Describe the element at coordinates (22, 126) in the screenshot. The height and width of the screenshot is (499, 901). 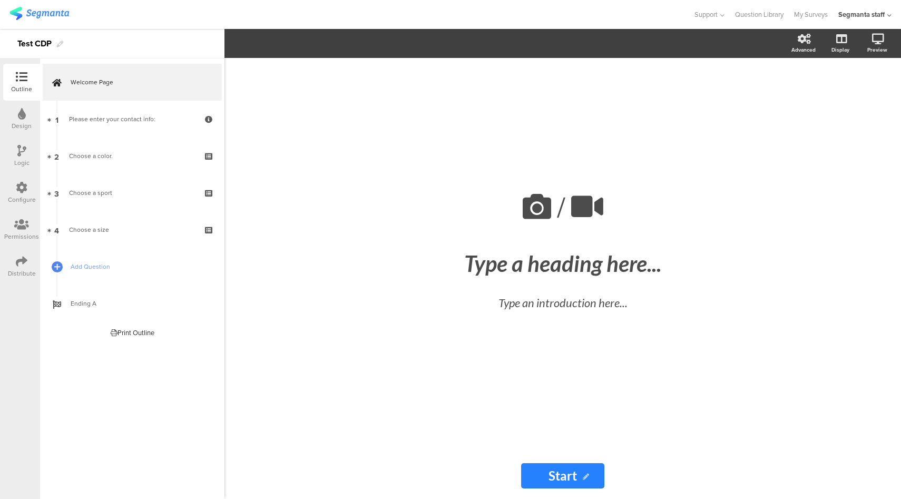
I see `div: Design` at that location.